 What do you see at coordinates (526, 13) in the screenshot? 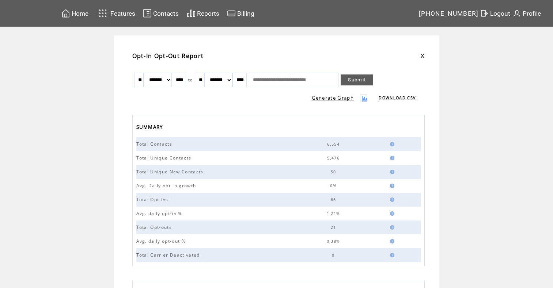
I see `a: Profile` at bounding box center [526, 13].